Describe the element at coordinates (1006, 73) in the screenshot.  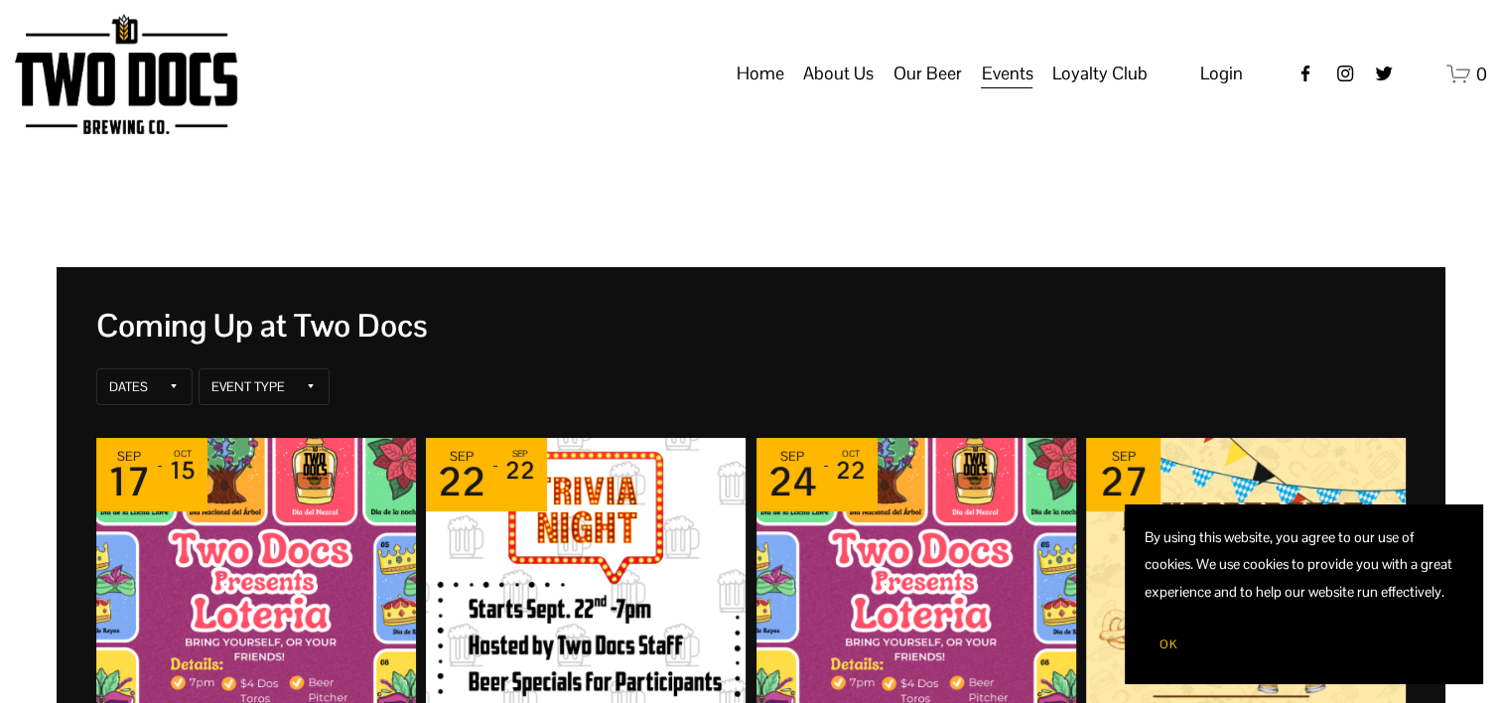
I see `span: Events` at that location.